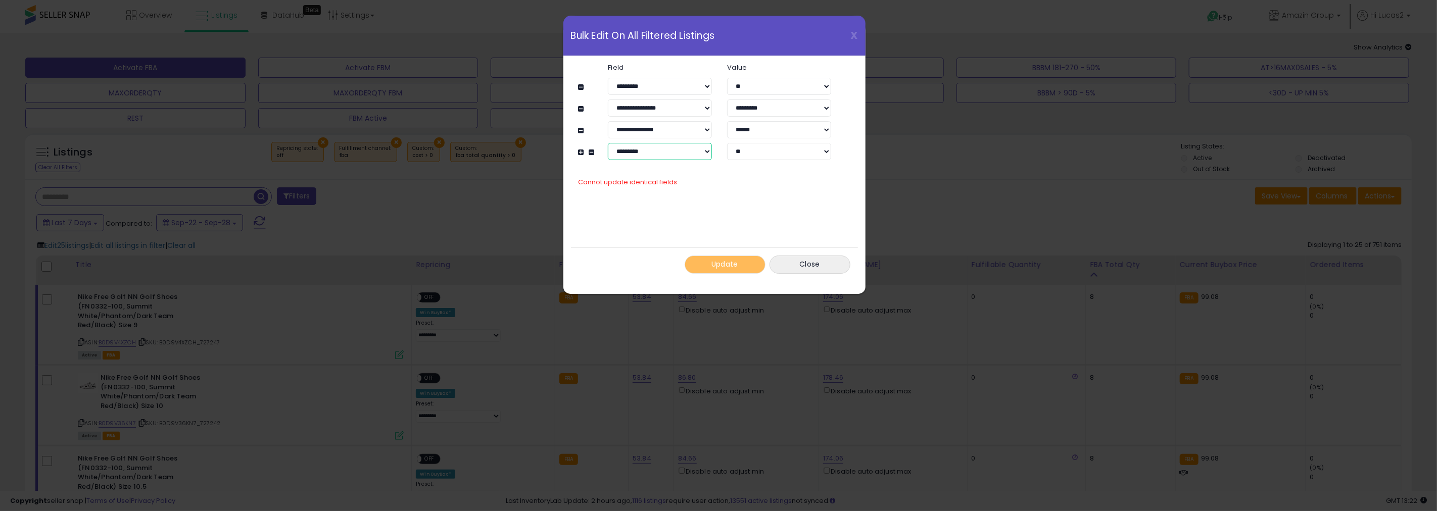 The image size is (1437, 511). Describe the element at coordinates (660, 67) in the screenshot. I see `label: Field` at that location.